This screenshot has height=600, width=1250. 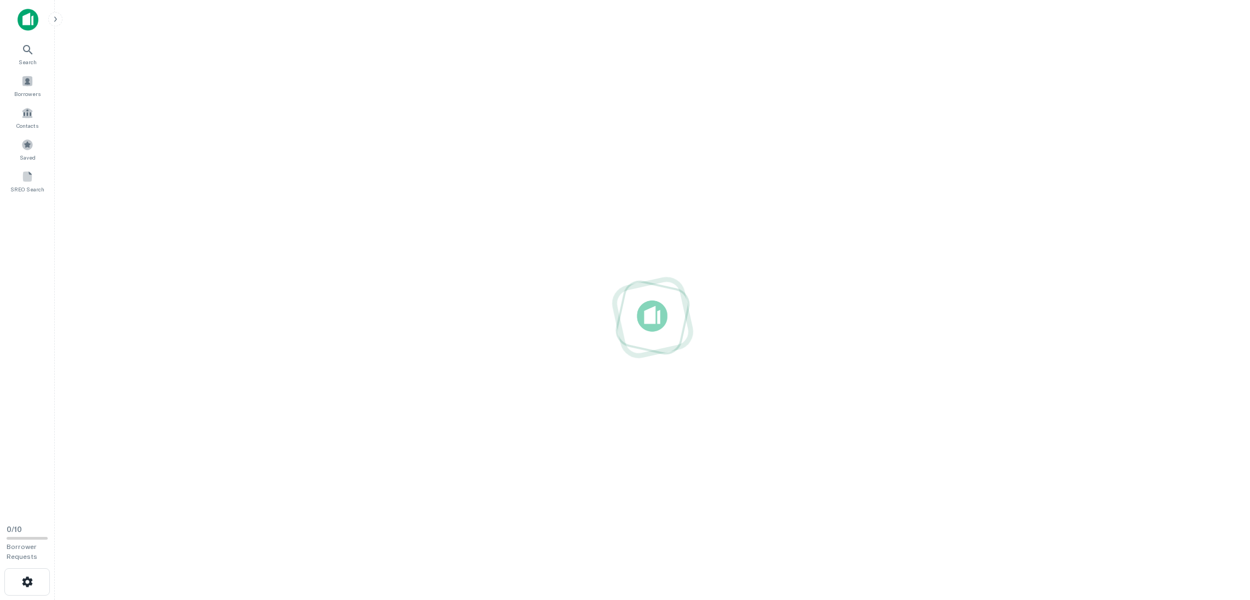 What do you see at coordinates (28, 20) in the screenshot?
I see `img: capitalize-icon.png` at bounding box center [28, 20].